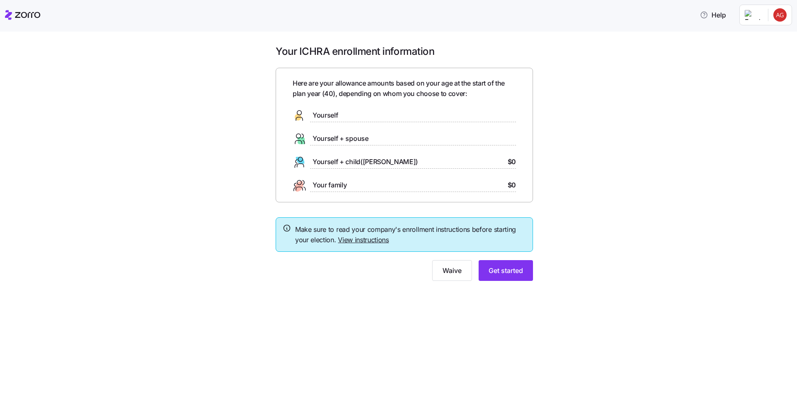 The height and width of the screenshot is (396, 797). I want to click on span: Get started, so click(506, 270).